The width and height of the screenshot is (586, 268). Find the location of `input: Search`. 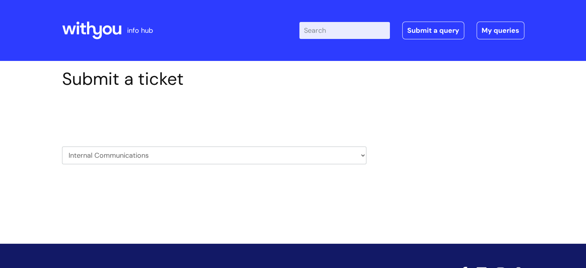

input: Search is located at coordinates (345, 30).